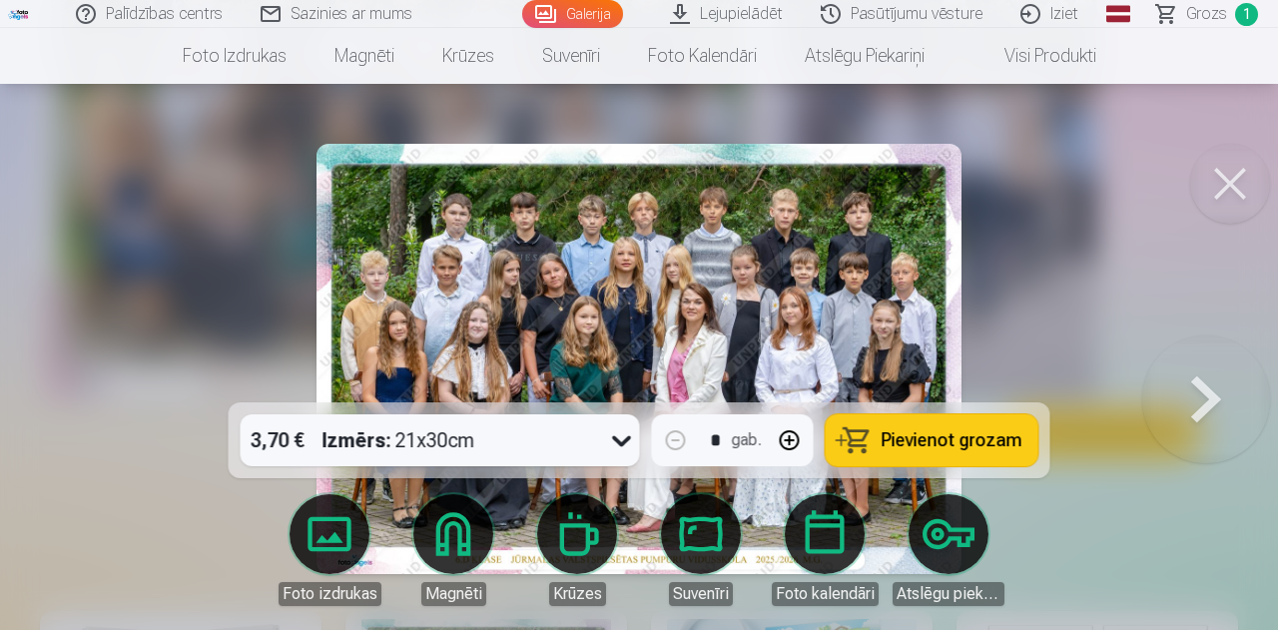  I want to click on span: Grozs, so click(1206, 14).